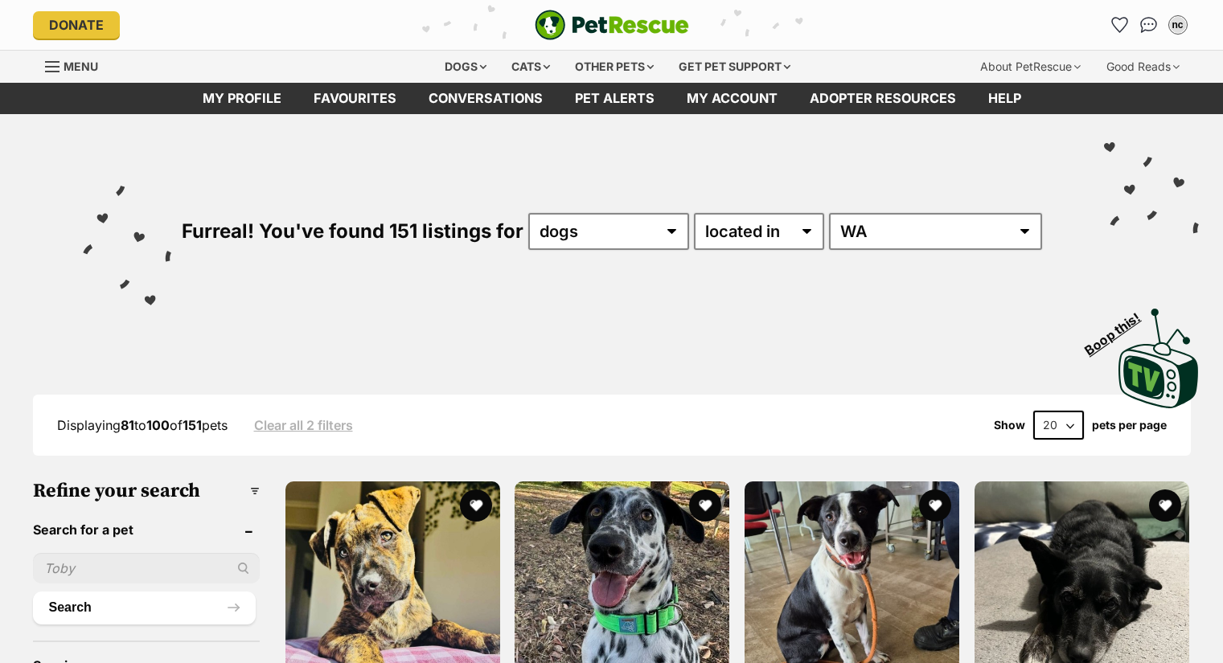 This screenshot has height=663, width=1223. What do you see at coordinates (80, 66) in the screenshot?
I see `span: Menu` at bounding box center [80, 66].